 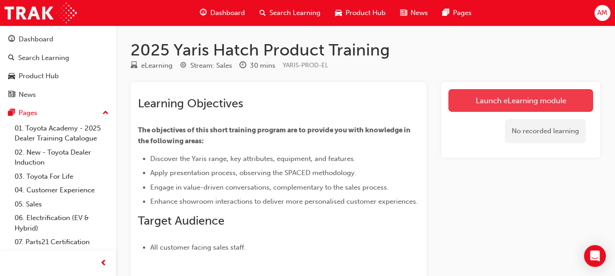 What do you see at coordinates (106, 113) in the screenshot?
I see `span: up-icon` at bounding box center [106, 113].